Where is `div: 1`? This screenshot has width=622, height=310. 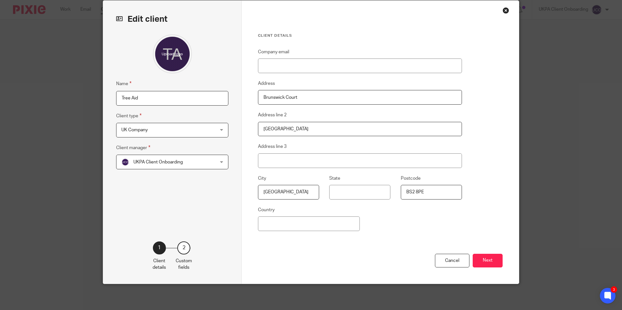 div: 1 is located at coordinates (159, 248).